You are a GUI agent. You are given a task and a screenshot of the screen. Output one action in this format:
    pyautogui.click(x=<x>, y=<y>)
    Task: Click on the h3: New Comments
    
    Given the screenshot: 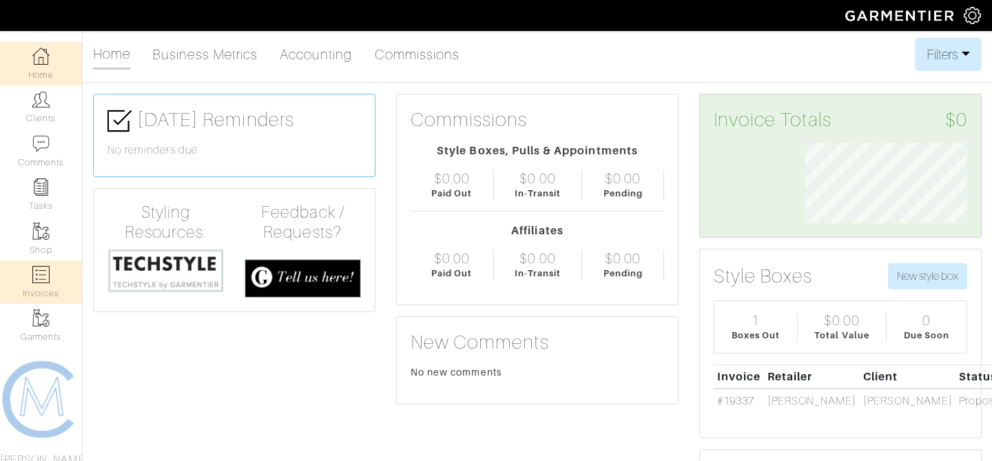 What is the action you would take?
    pyautogui.click(x=537, y=342)
    